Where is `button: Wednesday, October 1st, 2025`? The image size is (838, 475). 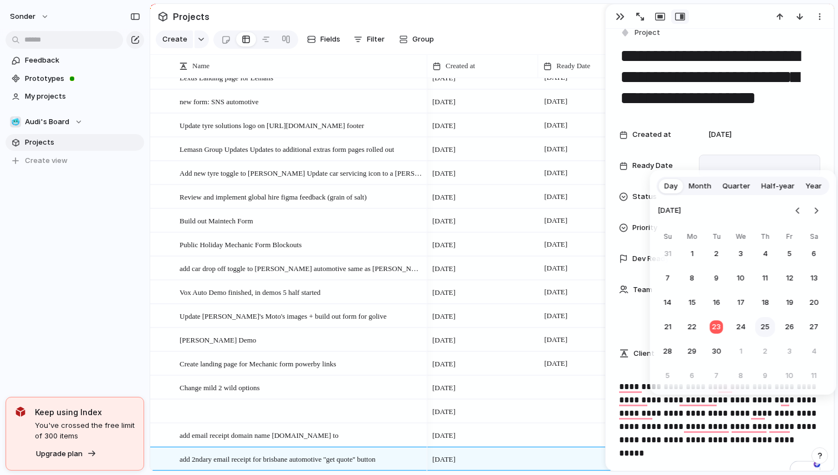
button: Wednesday, October 1st, 2025 is located at coordinates (741, 351).